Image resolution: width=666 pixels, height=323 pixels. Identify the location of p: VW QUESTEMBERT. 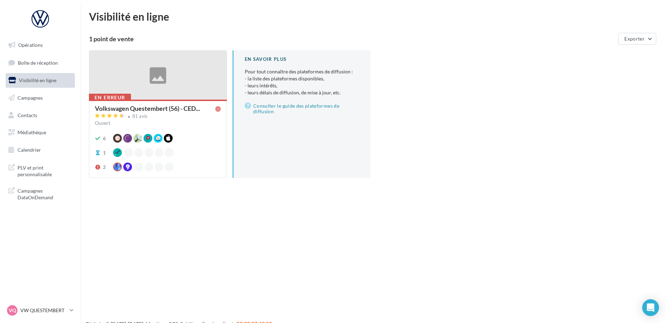
(43, 311).